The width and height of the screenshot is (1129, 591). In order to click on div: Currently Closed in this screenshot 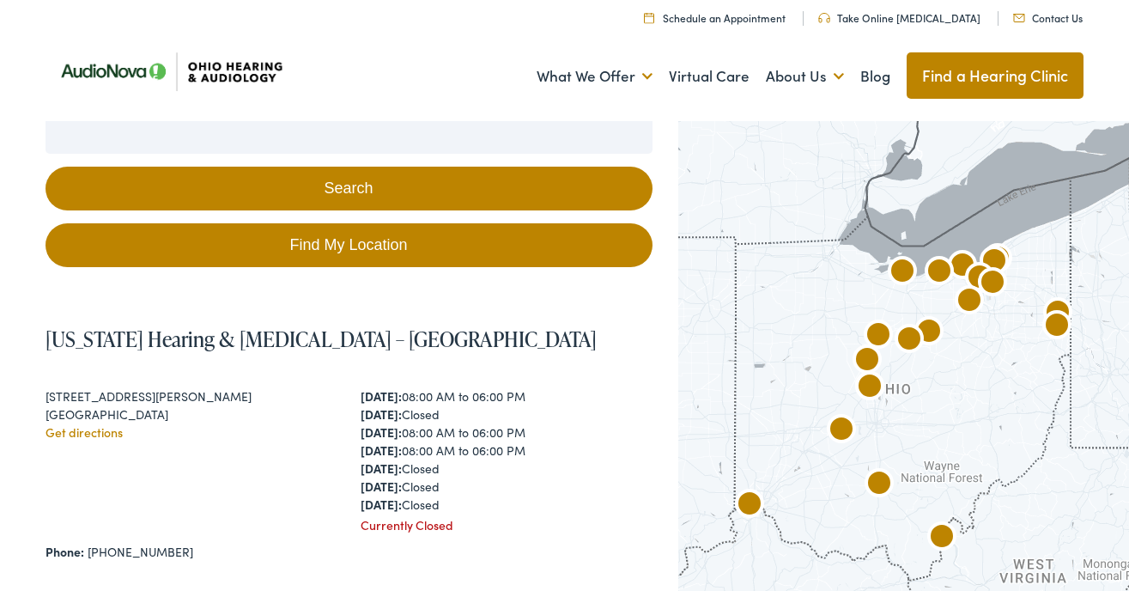, I will do `click(506, 525)`.